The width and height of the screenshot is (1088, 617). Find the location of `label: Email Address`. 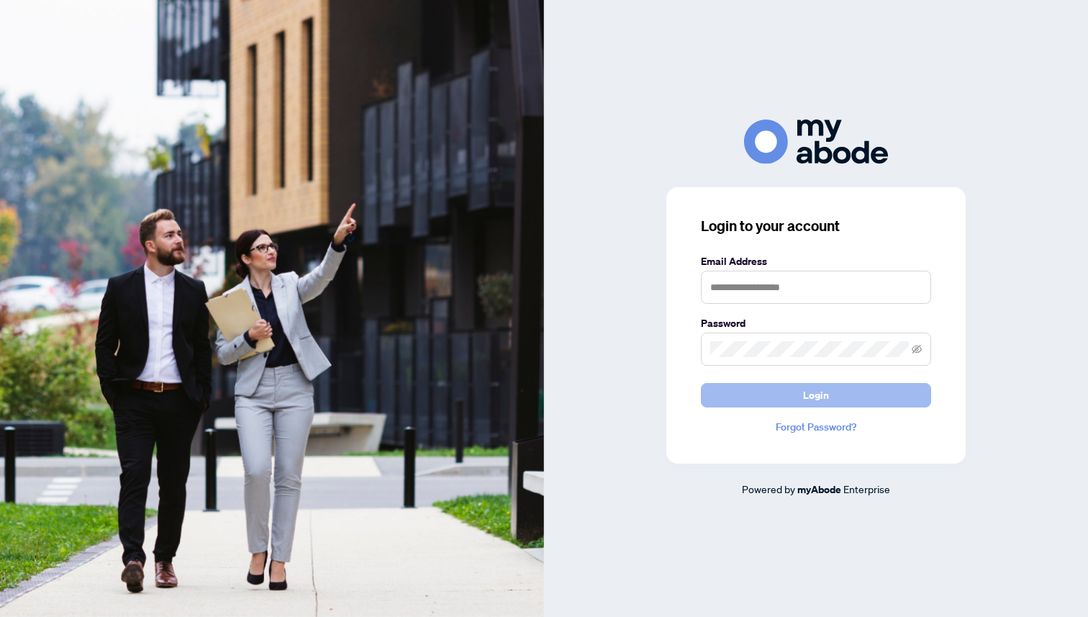

label: Email Address is located at coordinates (816, 261).